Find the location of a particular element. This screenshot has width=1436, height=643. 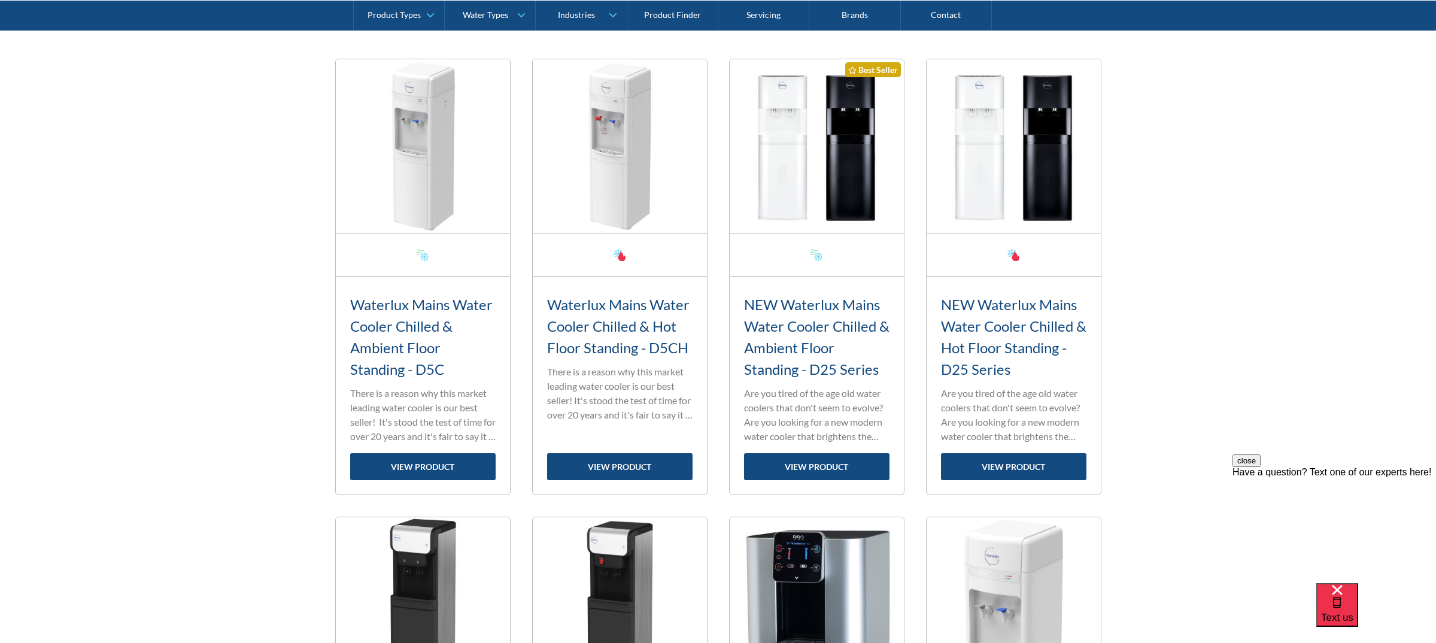

h3: NEW Waterlux Mains Water Cooler Chilled & Ambient Floor Standing - D25 Series is located at coordinates (817, 337).